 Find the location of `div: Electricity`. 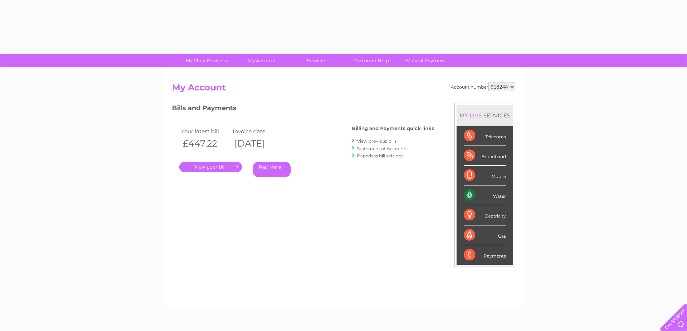

div: Electricity is located at coordinates (484, 215).